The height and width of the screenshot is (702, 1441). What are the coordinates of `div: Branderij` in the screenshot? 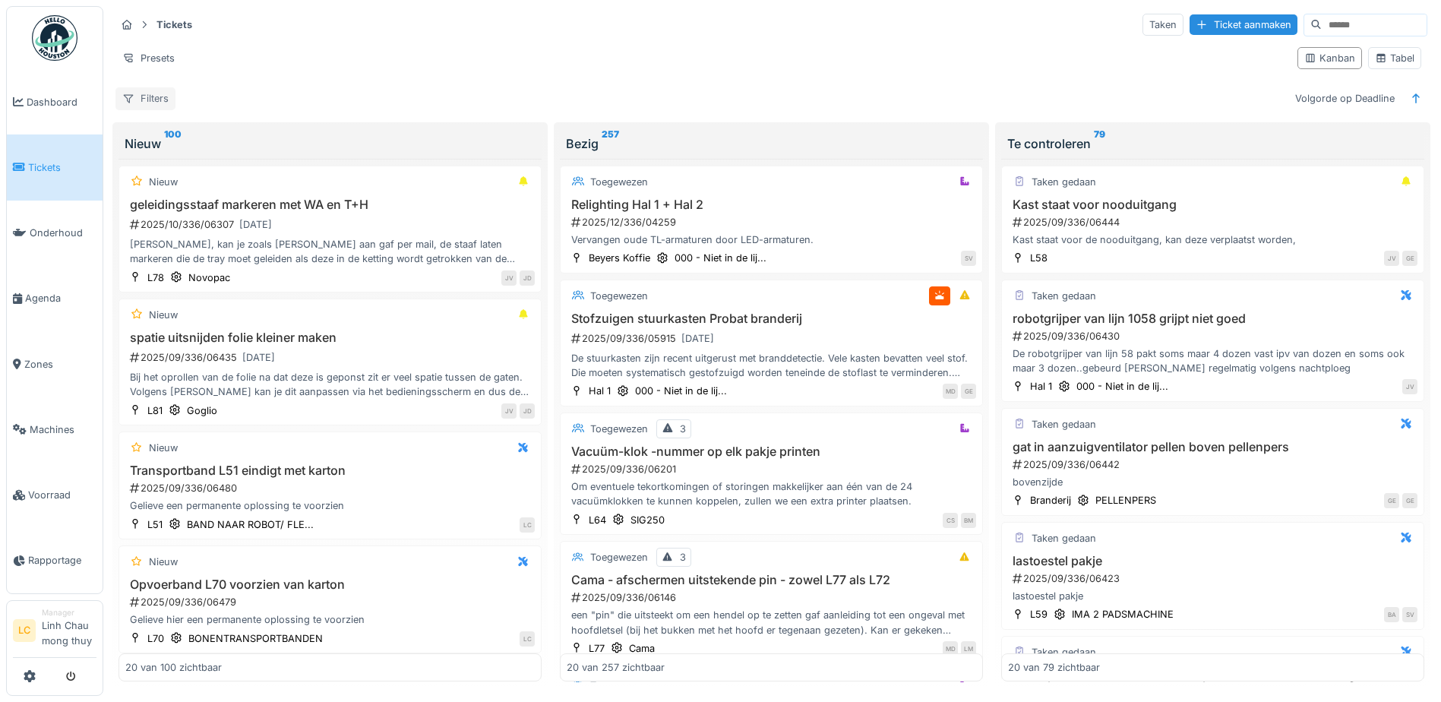 It's located at (1050, 500).